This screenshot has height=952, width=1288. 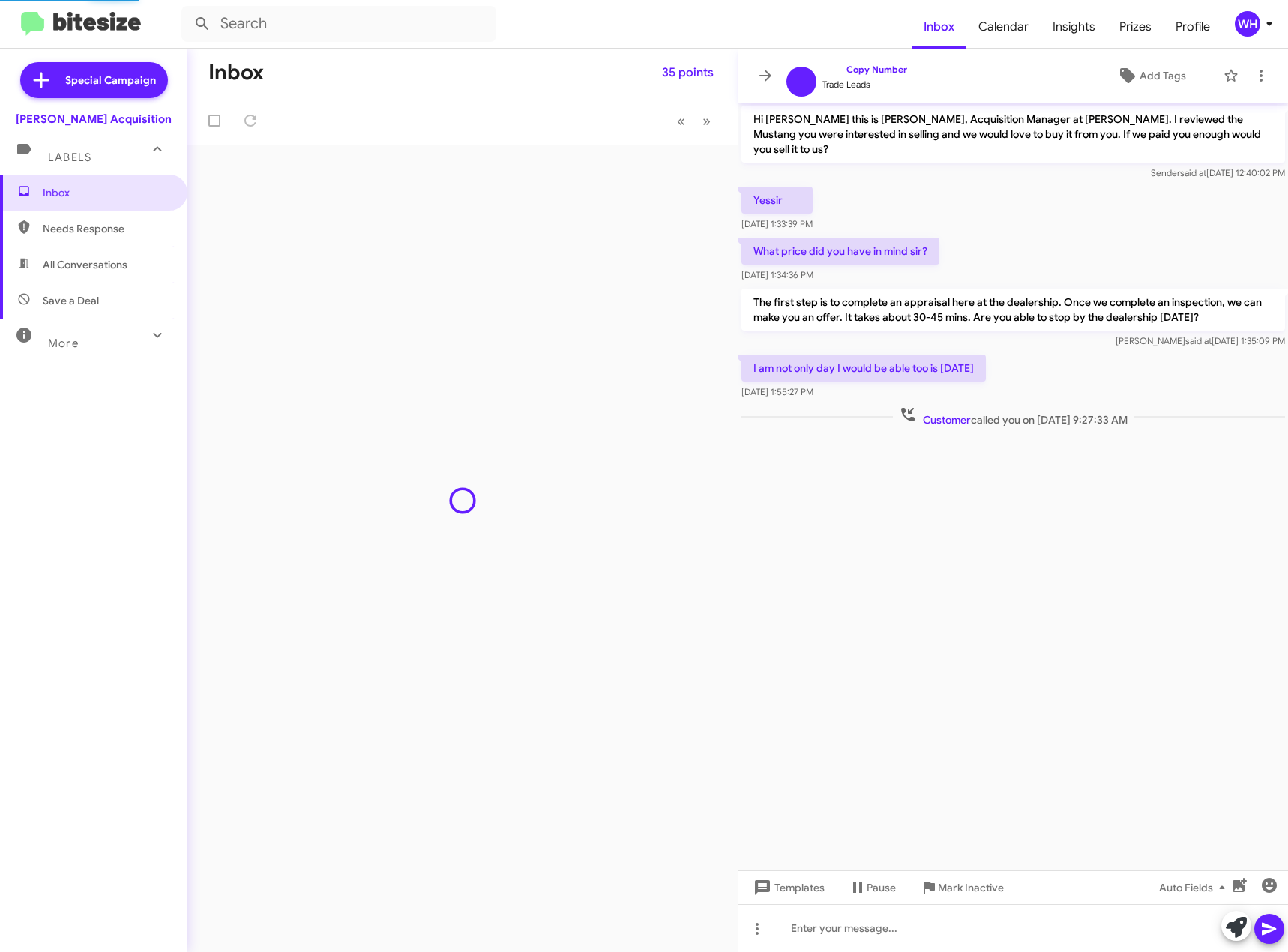 What do you see at coordinates (1003, 27) in the screenshot?
I see `a: Calendar` at bounding box center [1003, 27].